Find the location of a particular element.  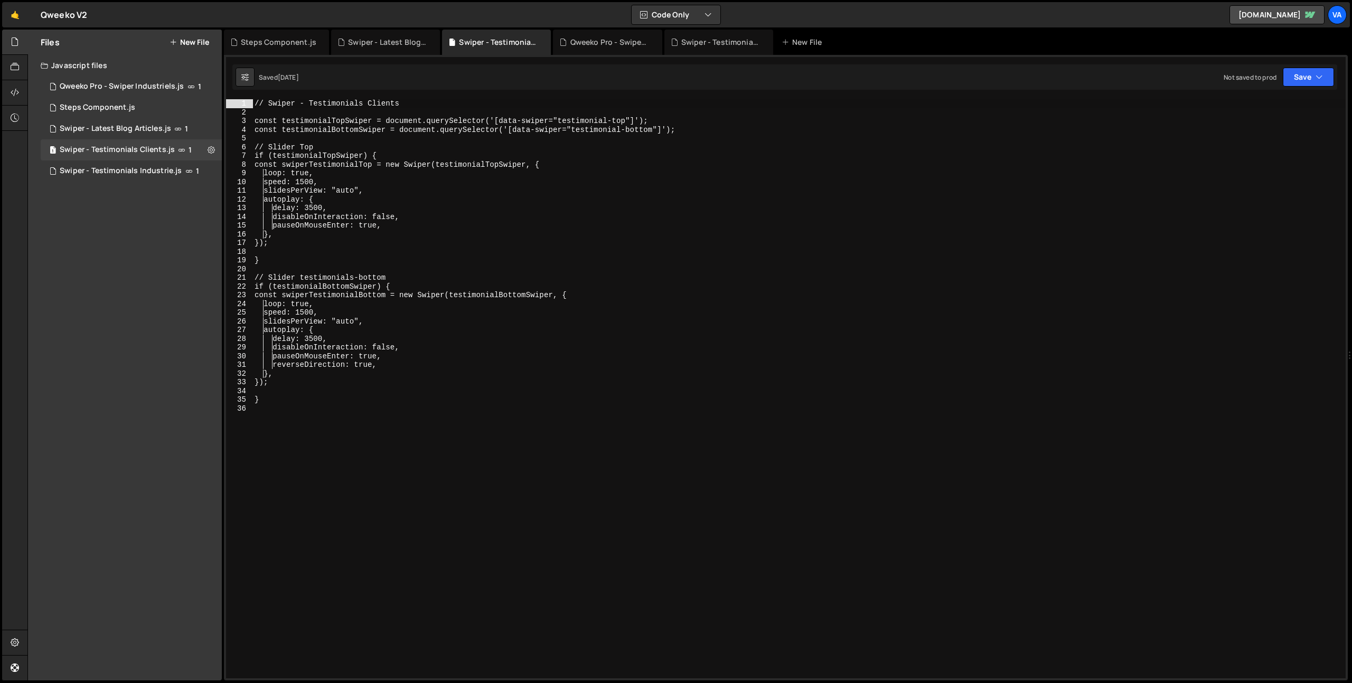

button: Code Only is located at coordinates (676, 15).